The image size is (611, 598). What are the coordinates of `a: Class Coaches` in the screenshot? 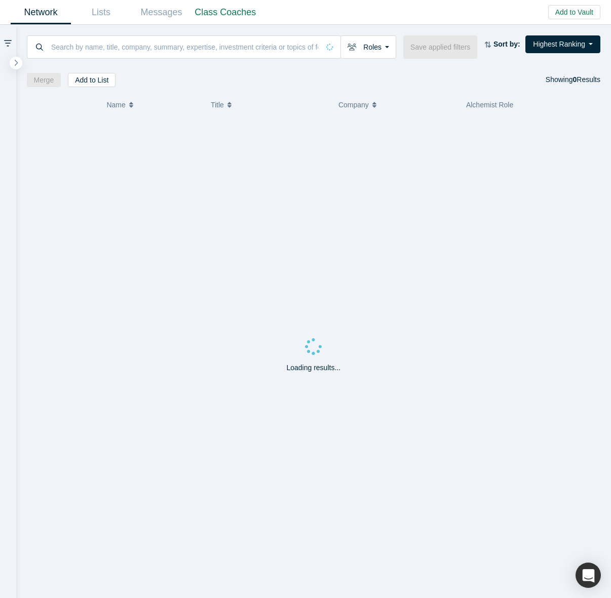 It's located at (225, 12).